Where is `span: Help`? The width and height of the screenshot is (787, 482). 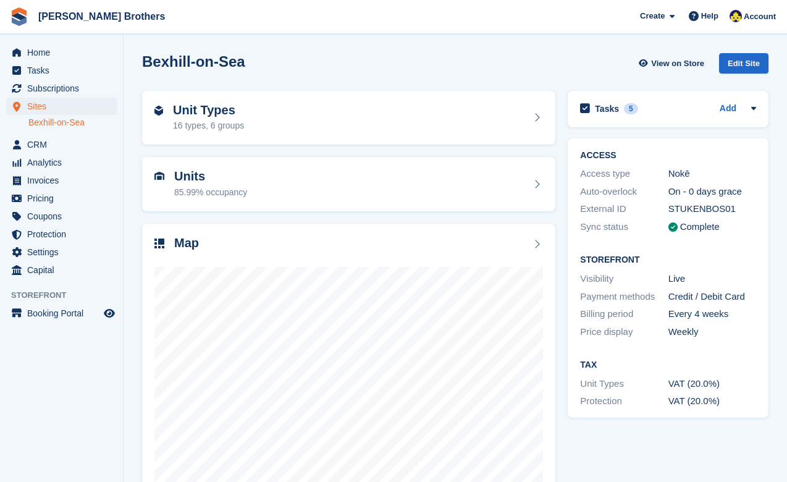
span: Help is located at coordinates (710, 16).